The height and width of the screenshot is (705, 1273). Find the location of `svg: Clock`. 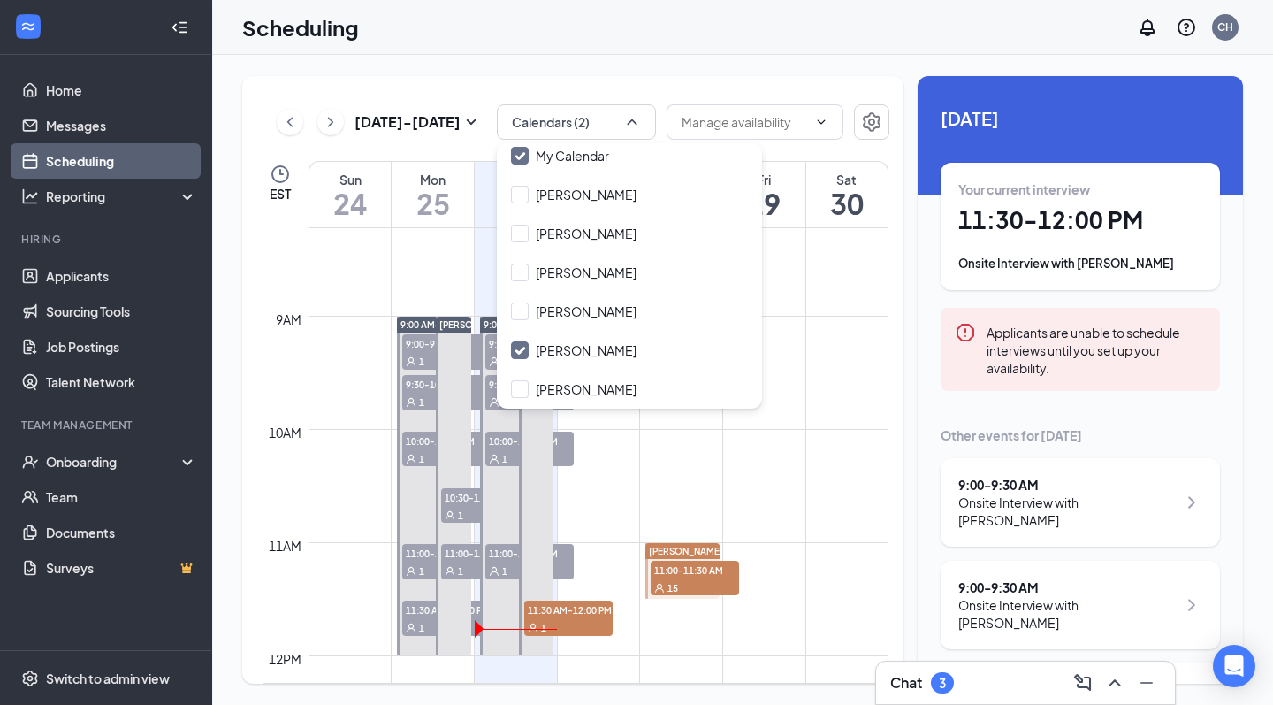

svg: Clock is located at coordinates (280, 174).